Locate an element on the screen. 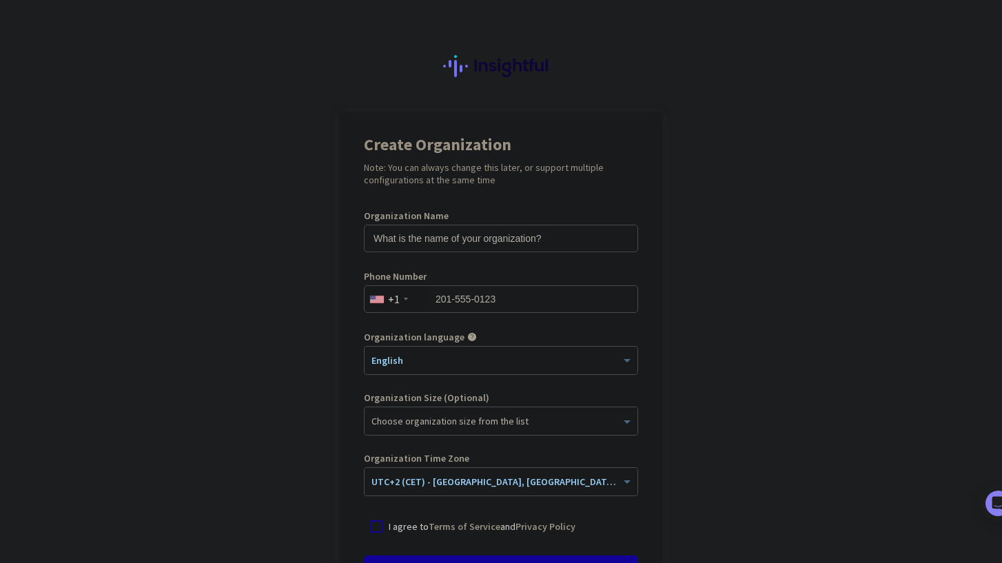  div: +1 is located at coordinates (393, 299).